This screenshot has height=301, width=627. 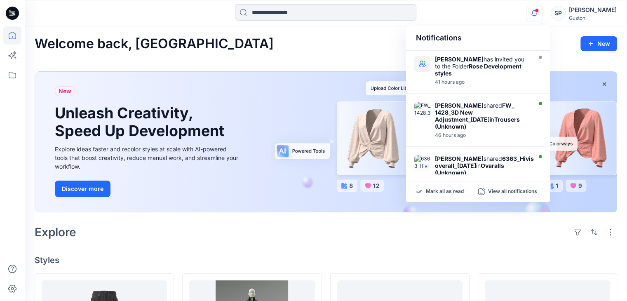 I want to click on h1: Unleash Creativity, Speed Up Development, so click(x=141, y=122).